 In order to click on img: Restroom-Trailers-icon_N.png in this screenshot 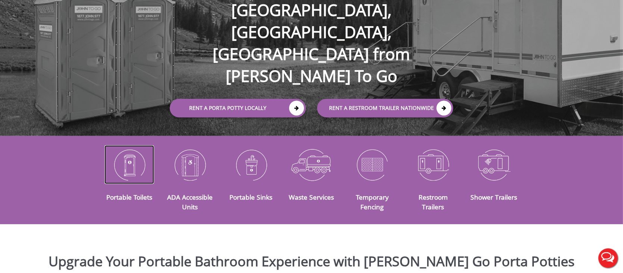, I will do `click(433, 165)`.